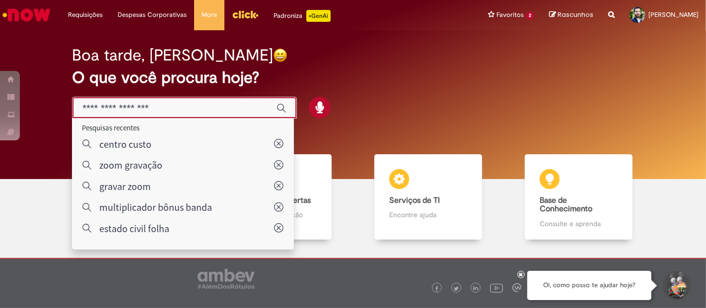 Image resolution: width=706 pixels, height=308 pixels. Describe the element at coordinates (26, 15) in the screenshot. I see `img: ServiceNow` at that location.